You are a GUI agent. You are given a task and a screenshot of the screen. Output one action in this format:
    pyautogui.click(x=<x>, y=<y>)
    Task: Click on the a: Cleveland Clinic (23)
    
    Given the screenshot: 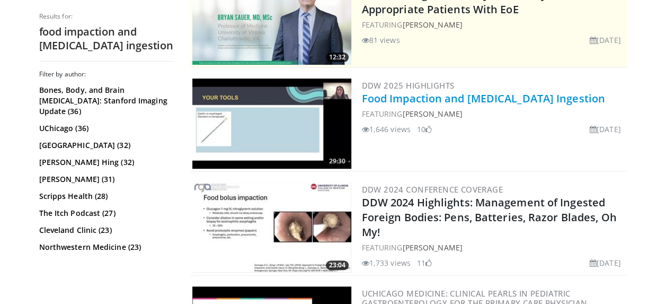 What is the action you would take?
    pyautogui.click(x=105, y=230)
    